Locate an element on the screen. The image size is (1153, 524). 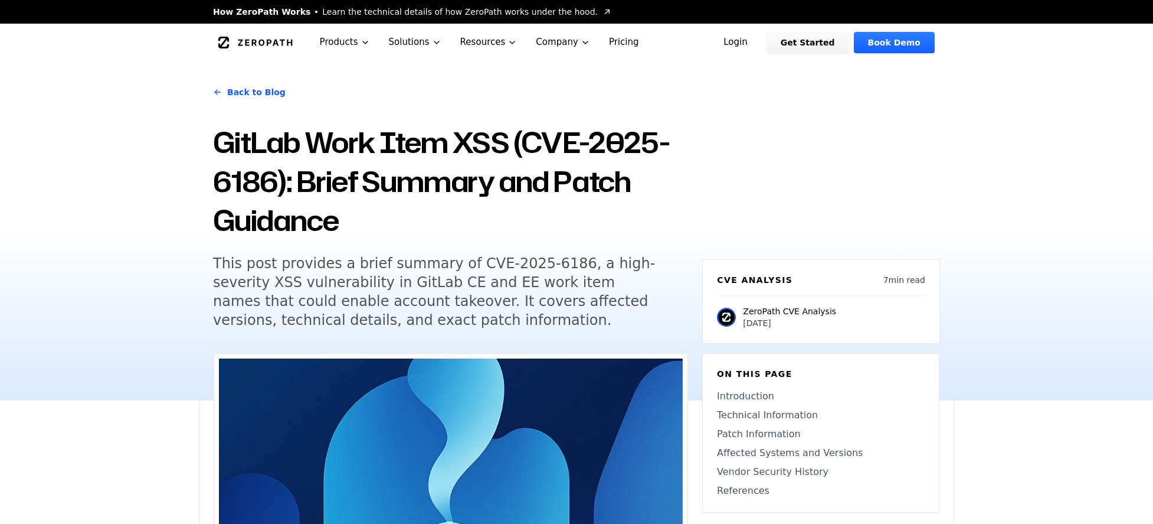
button: Company is located at coordinates (563, 42).